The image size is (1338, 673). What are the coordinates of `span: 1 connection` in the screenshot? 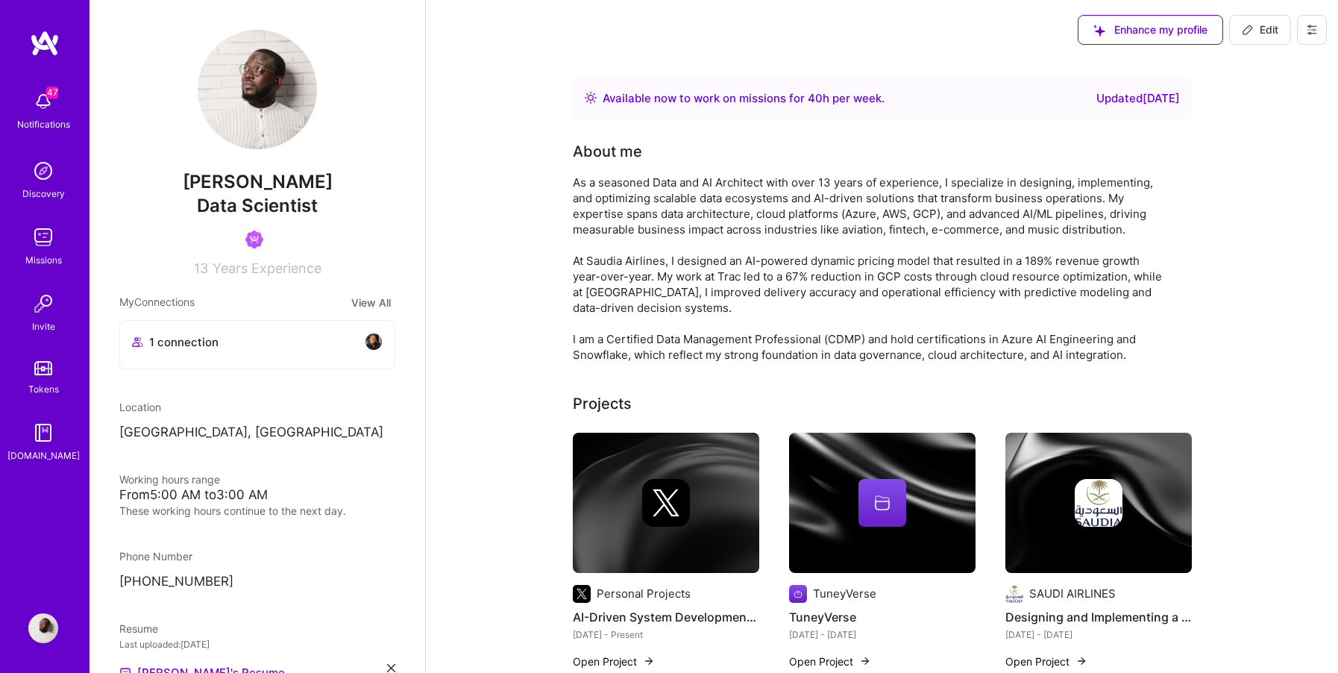 It's located at (183, 342).